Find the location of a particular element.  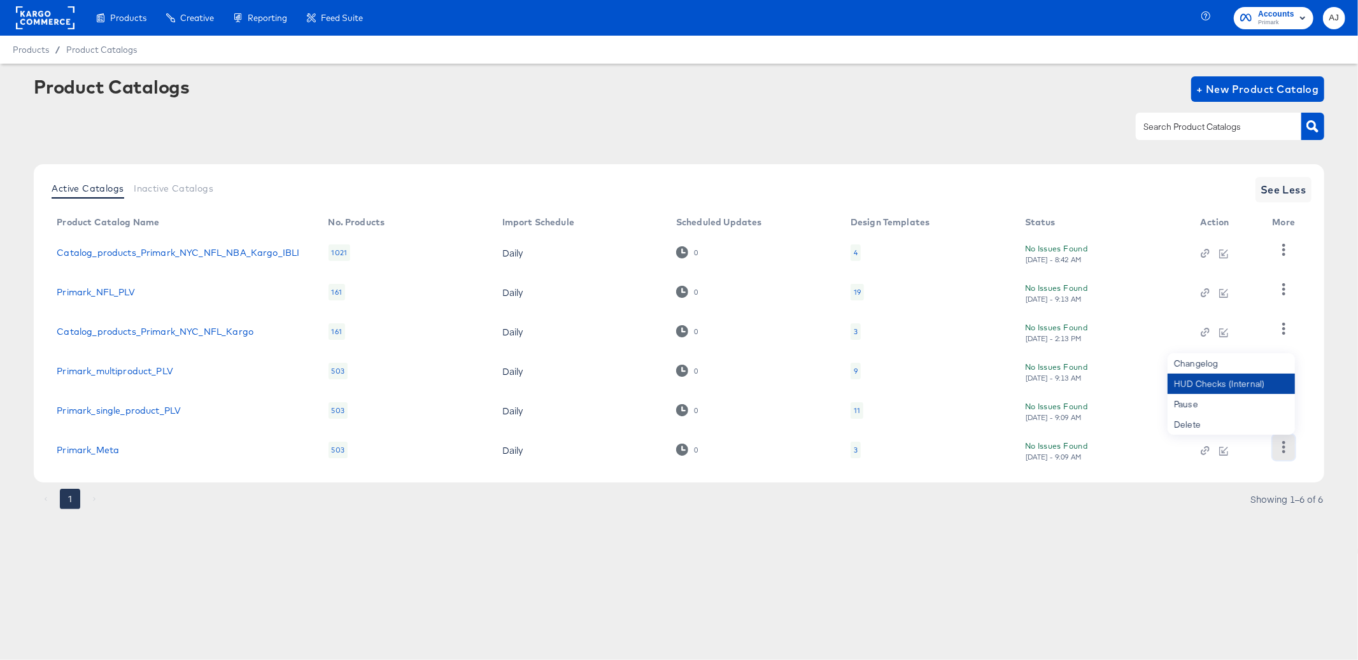

div: Scheduled Updates is located at coordinates (719, 222).